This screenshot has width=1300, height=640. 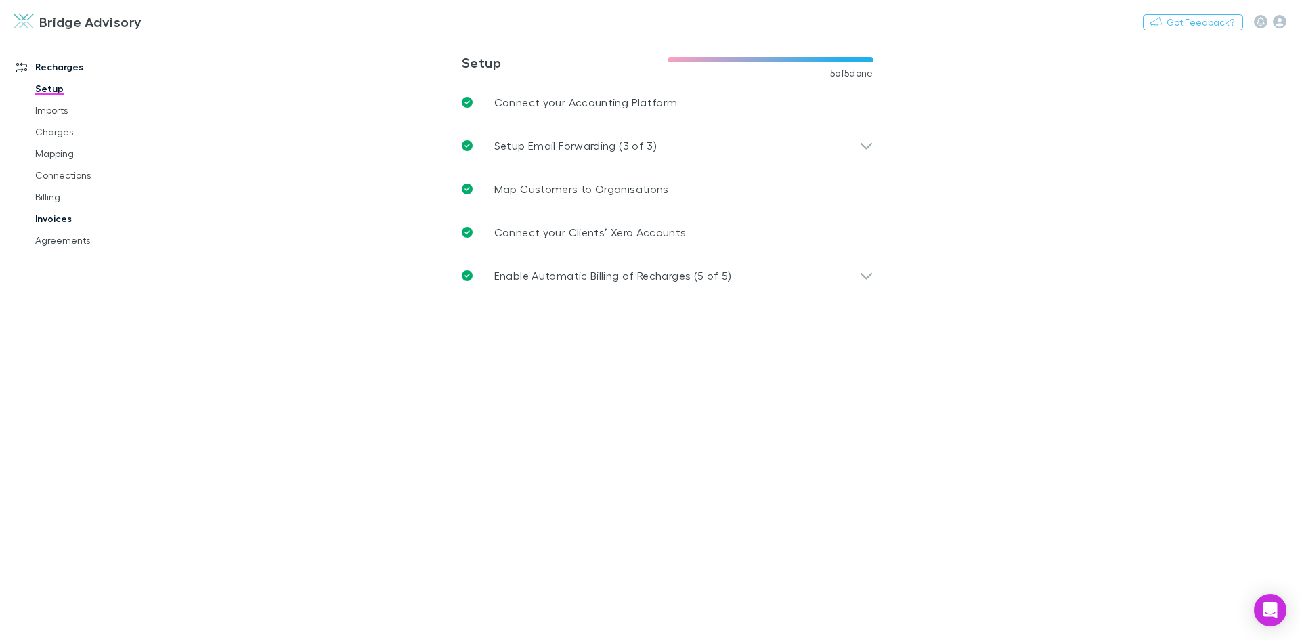 What do you see at coordinates (78, 22) in the screenshot?
I see `a: Bridge Advisory` at bounding box center [78, 22].